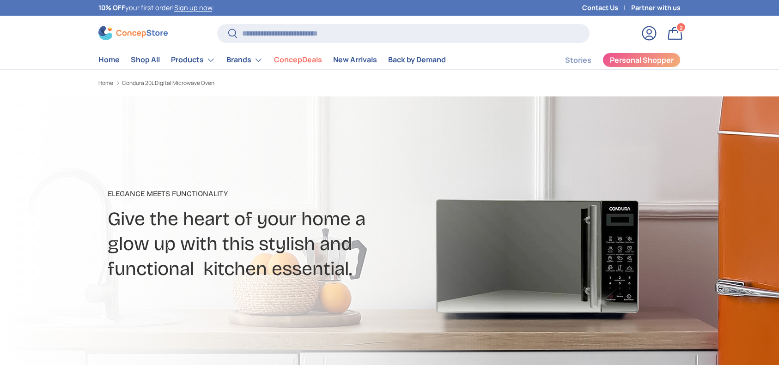  What do you see at coordinates (655, 8) in the screenshot?
I see `a: Partner with us` at bounding box center [655, 8].